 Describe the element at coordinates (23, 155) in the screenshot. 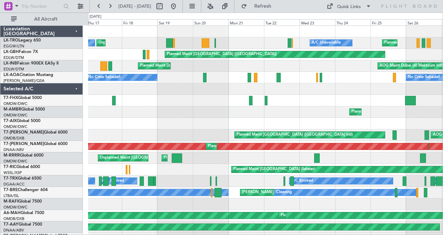

I see `a: M-RRRRGlobal 6000` at that location.